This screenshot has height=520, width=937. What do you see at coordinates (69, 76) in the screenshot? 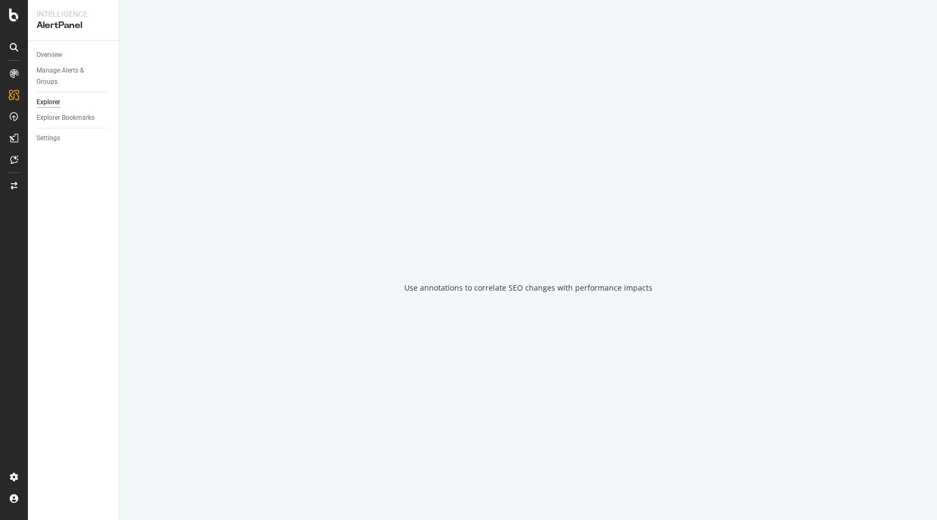
I see `div: Manage Alerts & Groups` at bounding box center [69, 76].